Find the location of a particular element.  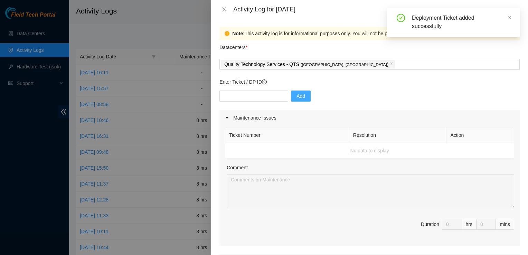

span: question-circle is located at coordinates (264, 82).